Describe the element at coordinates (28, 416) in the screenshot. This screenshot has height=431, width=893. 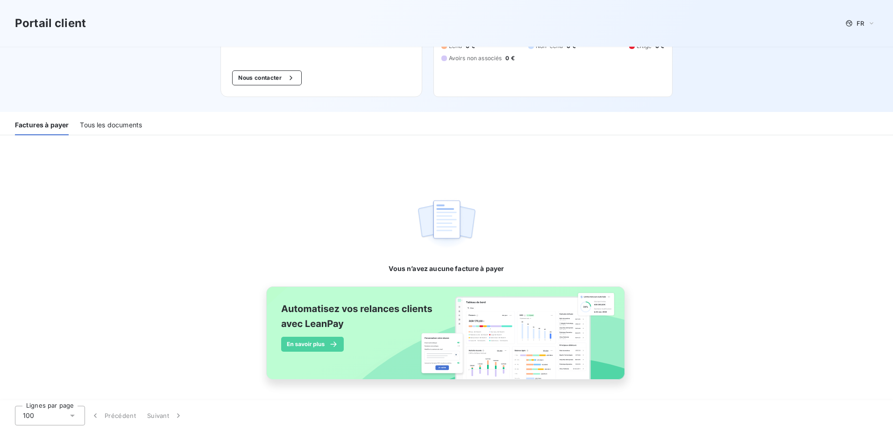
I see `span: 100` at that location.